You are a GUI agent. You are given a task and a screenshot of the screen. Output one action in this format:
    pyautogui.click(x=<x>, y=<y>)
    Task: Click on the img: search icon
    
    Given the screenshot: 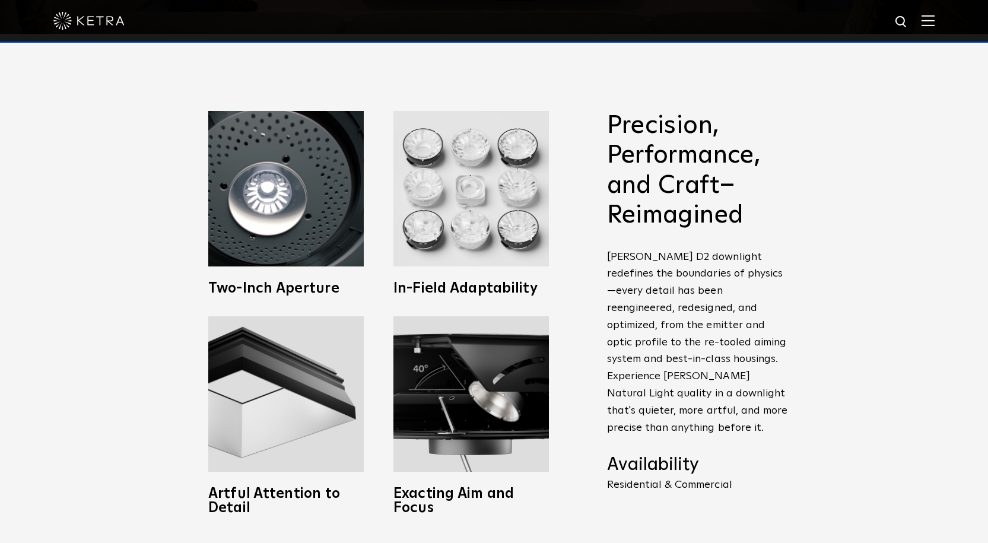 What is the action you would take?
    pyautogui.click(x=901, y=22)
    